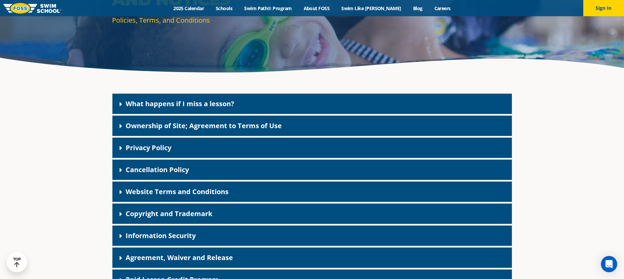  Describe the element at coordinates (312, 104) in the screenshot. I see `div: What happens if I miss a lesson?` at that location.